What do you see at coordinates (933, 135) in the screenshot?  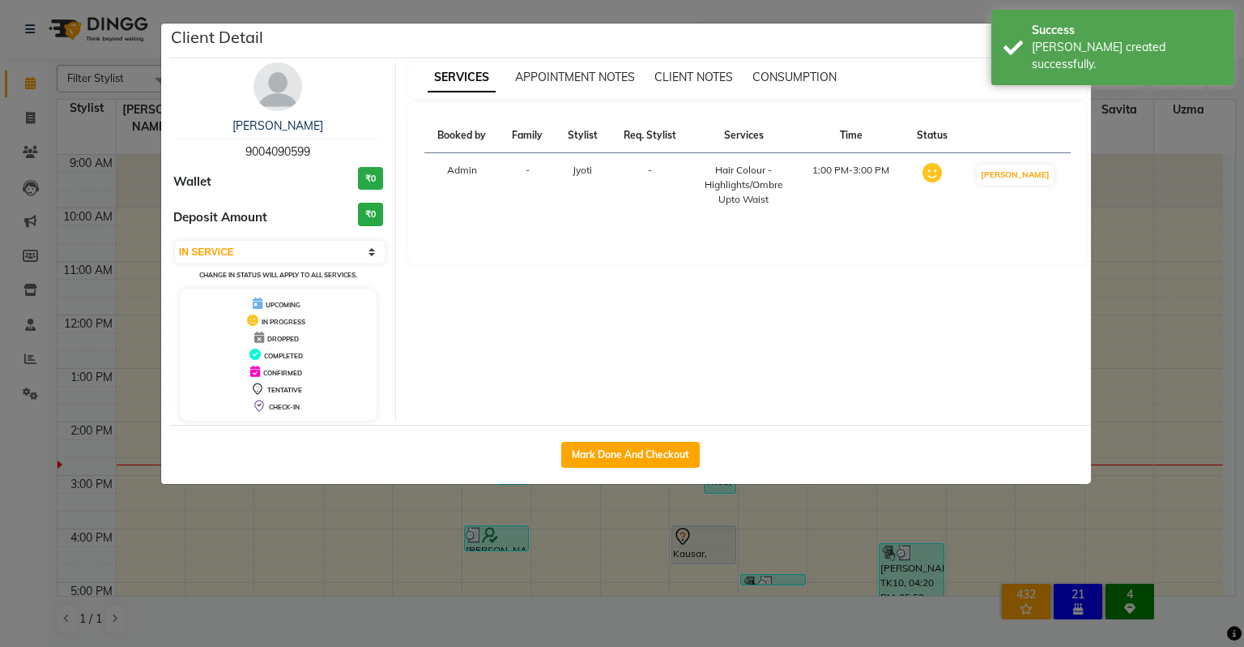 I see `th: Status` at bounding box center [933, 135].